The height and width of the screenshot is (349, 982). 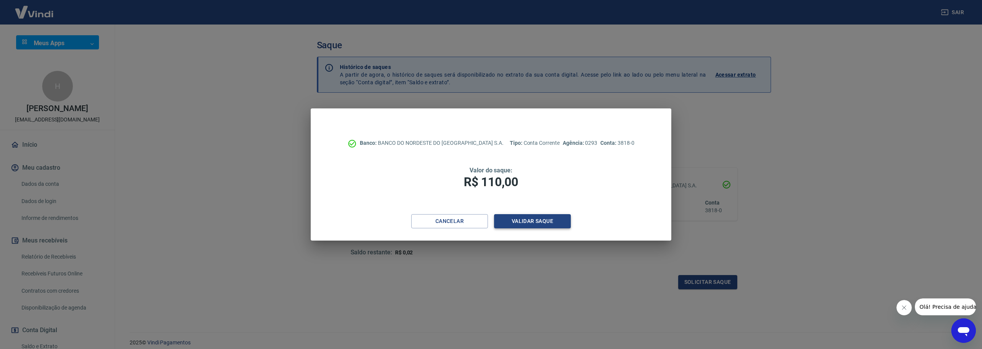 What do you see at coordinates (369, 143) in the screenshot?
I see `span: Banco:` at bounding box center [369, 143].